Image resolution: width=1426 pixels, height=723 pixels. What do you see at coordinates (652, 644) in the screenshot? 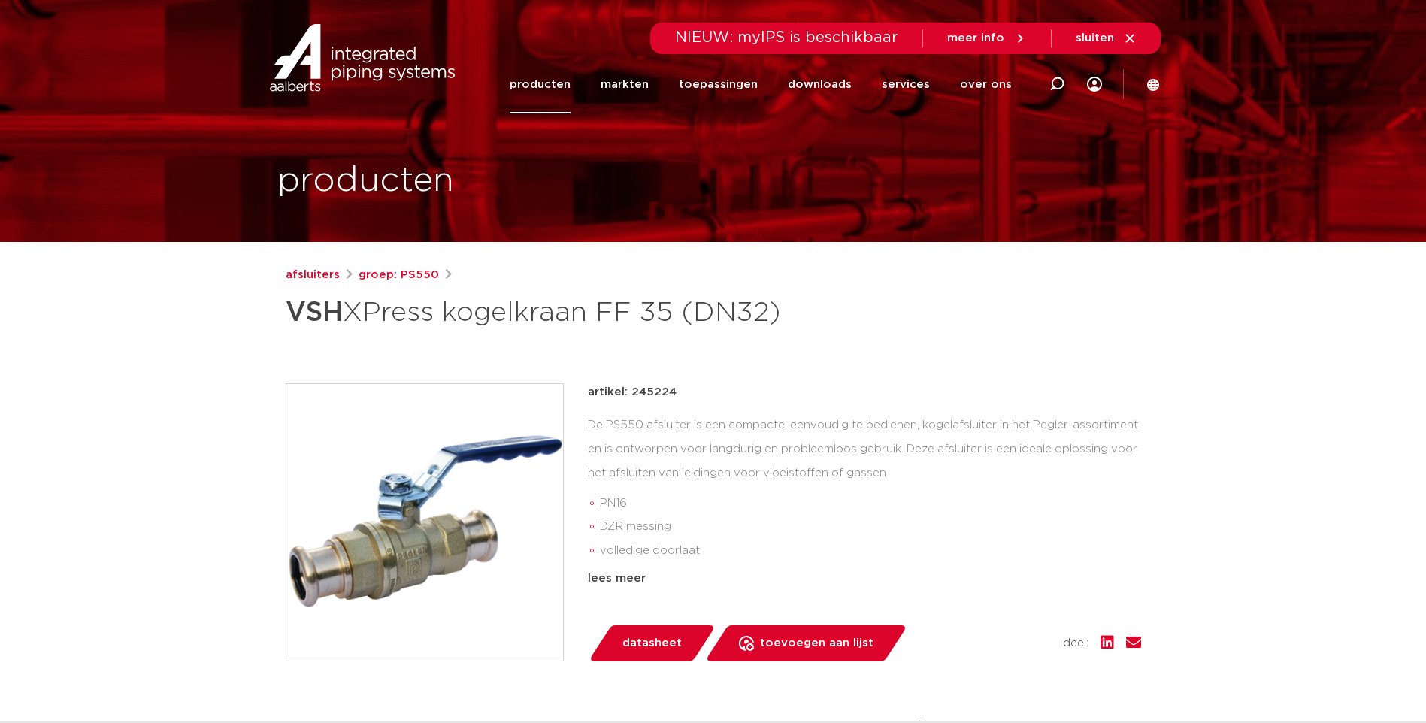
I see `a: datasheet` at bounding box center [652, 644].